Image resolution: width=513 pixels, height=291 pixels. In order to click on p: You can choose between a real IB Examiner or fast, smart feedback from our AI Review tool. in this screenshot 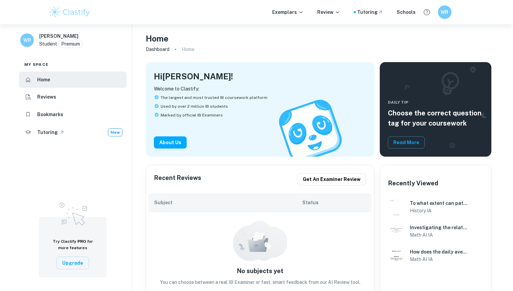, I will do `click(260, 283)`.